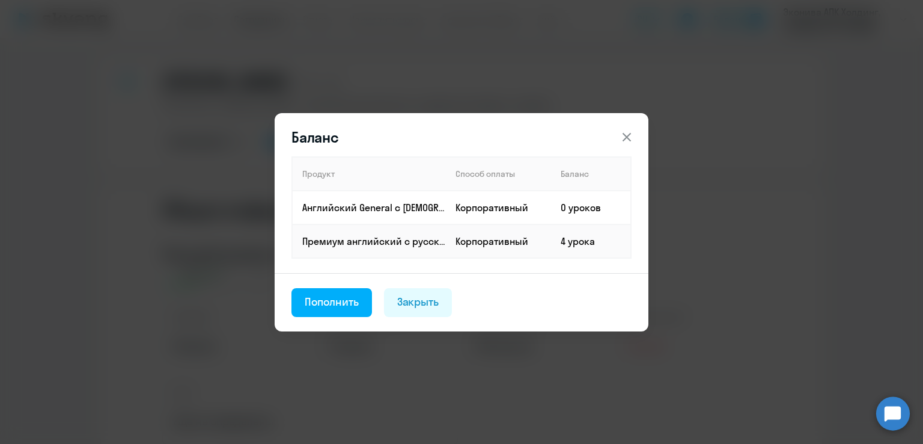  Describe the element at coordinates (498, 174) in the screenshot. I see `th: Способ оплаты` at that location.